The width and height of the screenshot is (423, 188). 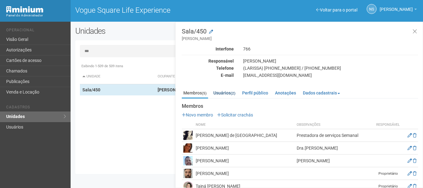 I want to click on div: 766, so click(x=330, y=49).